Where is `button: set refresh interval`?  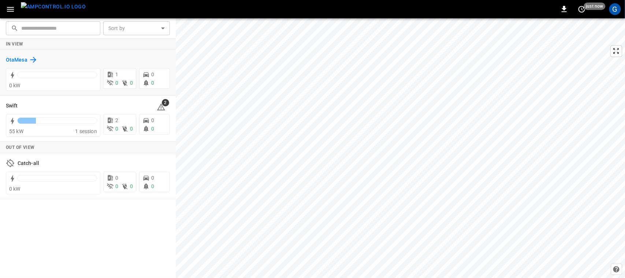 button: set refresh interval is located at coordinates (582, 9).